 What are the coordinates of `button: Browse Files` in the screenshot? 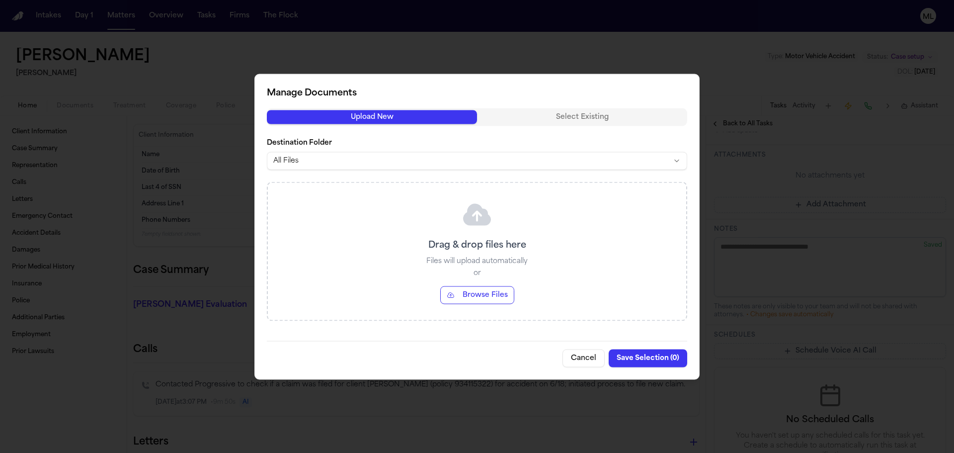 It's located at (477, 295).